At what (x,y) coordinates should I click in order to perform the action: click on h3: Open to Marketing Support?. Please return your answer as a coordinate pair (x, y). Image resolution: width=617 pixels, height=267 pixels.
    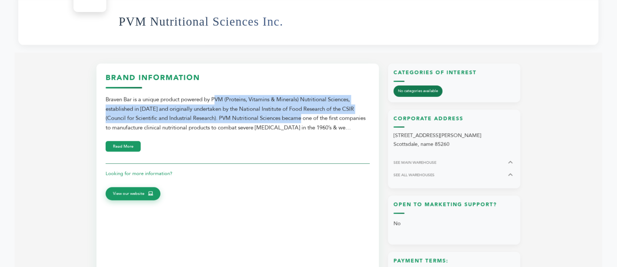
    Looking at the image, I should click on (454, 207).